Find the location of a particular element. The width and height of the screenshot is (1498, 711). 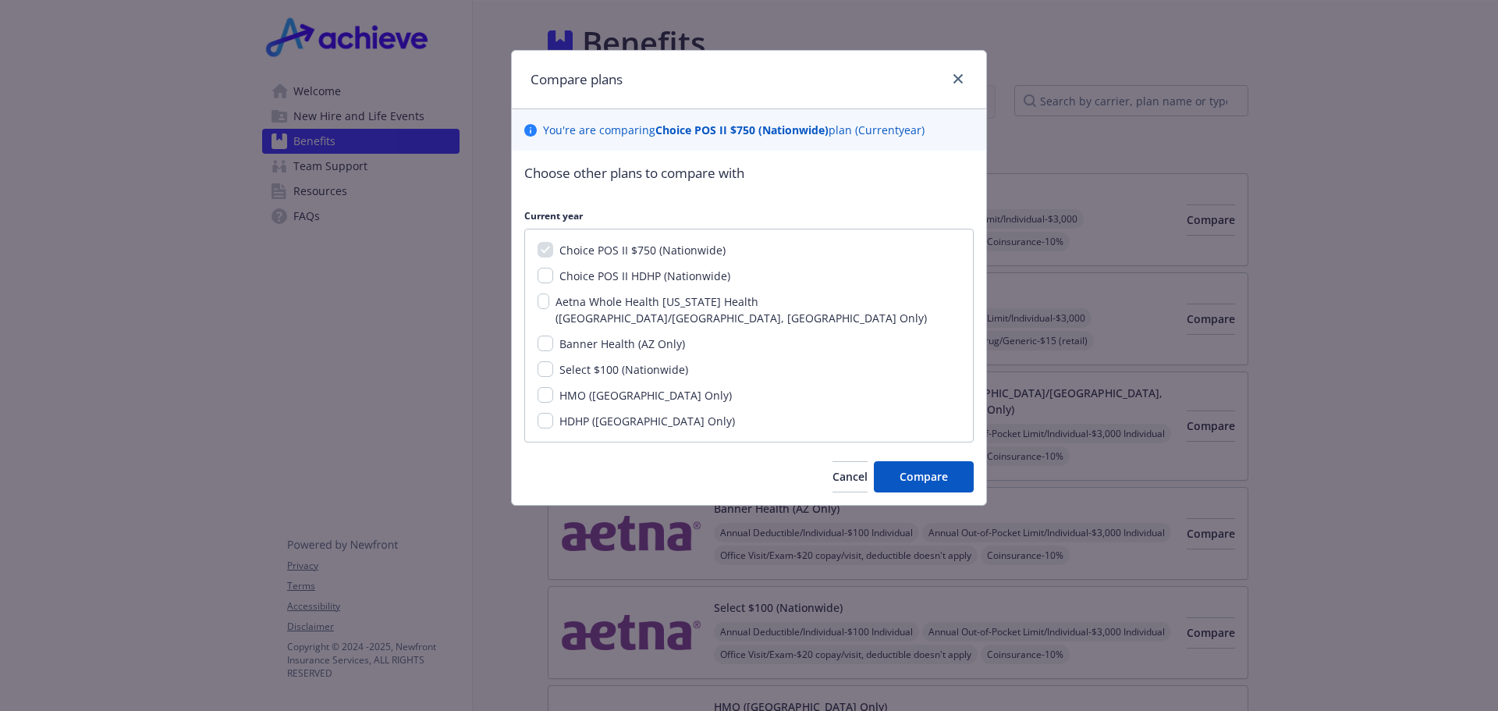

p: You ' re are comparing plan ( Current year) is located at coordinates (734, 130).